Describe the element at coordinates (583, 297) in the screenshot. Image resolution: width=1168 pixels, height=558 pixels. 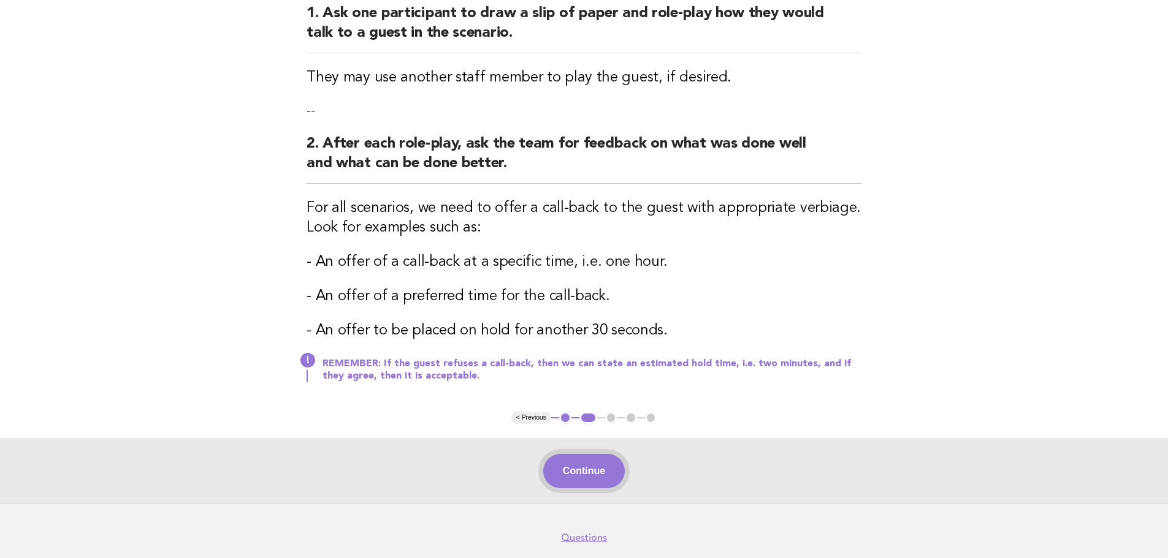
I see `h3: - An offer of a preferred time for the call-back.` at that location.